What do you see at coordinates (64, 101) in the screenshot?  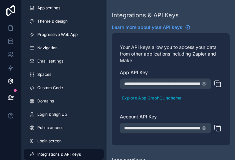 I see `a: Domains` at bounding box center [64, 101].